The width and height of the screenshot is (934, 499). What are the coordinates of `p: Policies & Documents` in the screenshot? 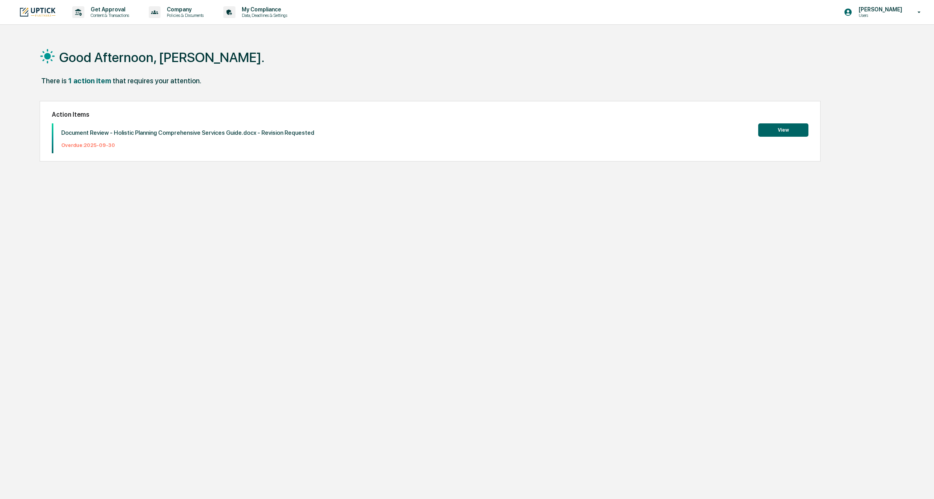 It's located at (184, 15).